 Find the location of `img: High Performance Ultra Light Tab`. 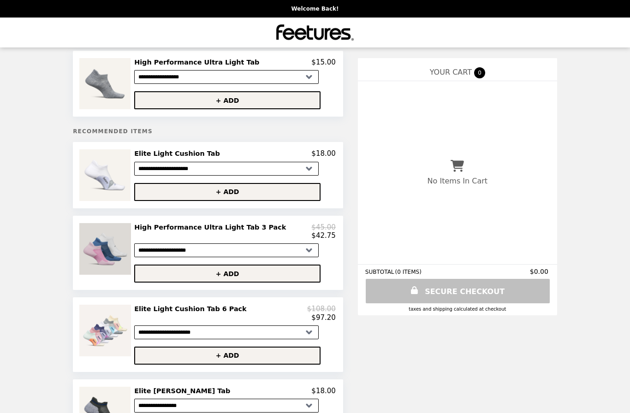

img: High Performance Ultra Light Tab is located at coordinates (106, 83).